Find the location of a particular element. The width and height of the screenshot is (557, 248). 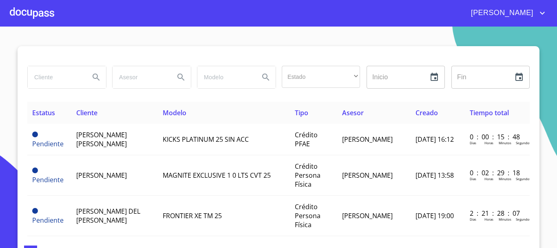

button: account of current user is located at coordinates (506, 13).